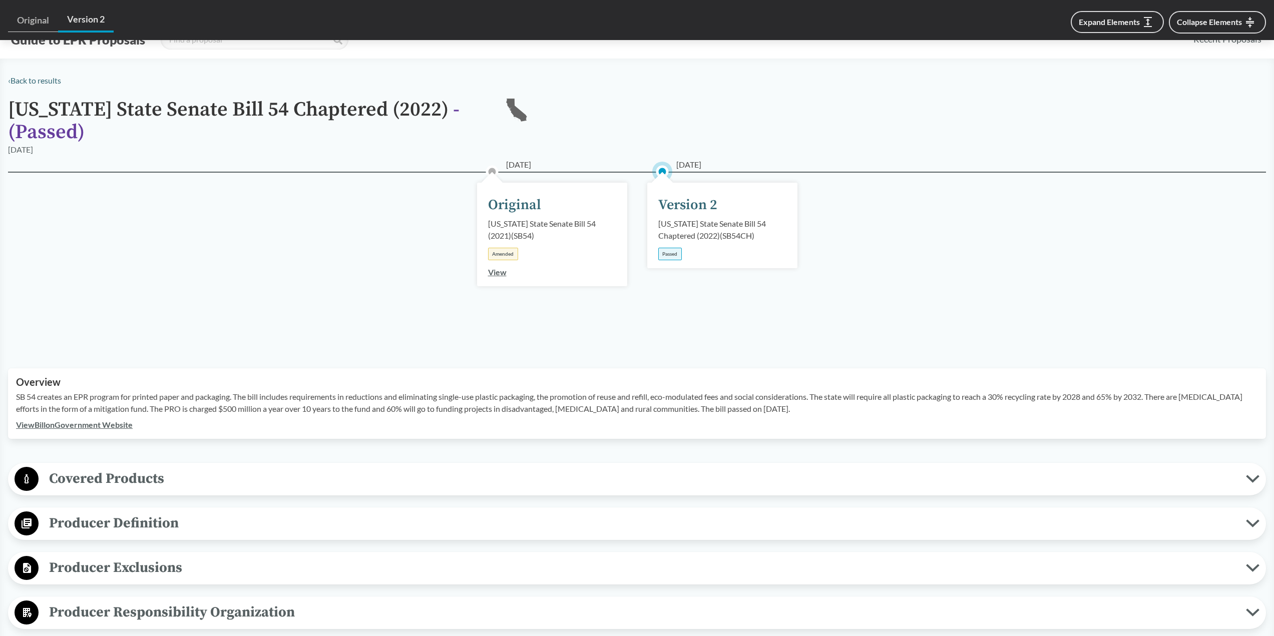 Image resolution: width=1274 pixels, height=636 pixels. I want to click on div: Passed, so click(670, 254).